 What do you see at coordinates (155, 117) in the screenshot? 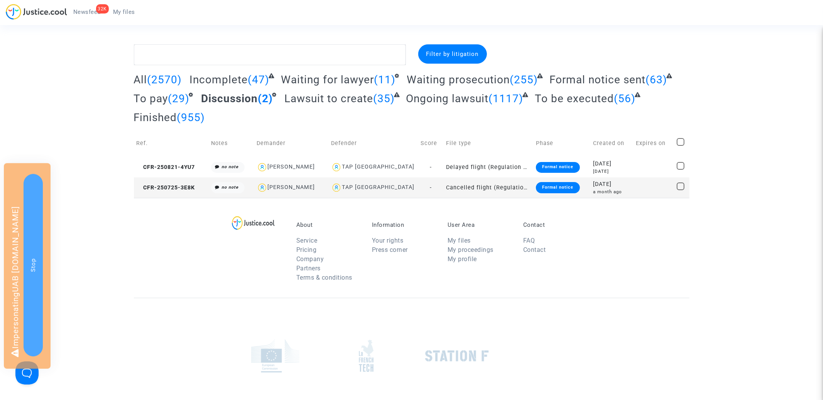
I see `span: Finished` at bounding box center [155, 117].